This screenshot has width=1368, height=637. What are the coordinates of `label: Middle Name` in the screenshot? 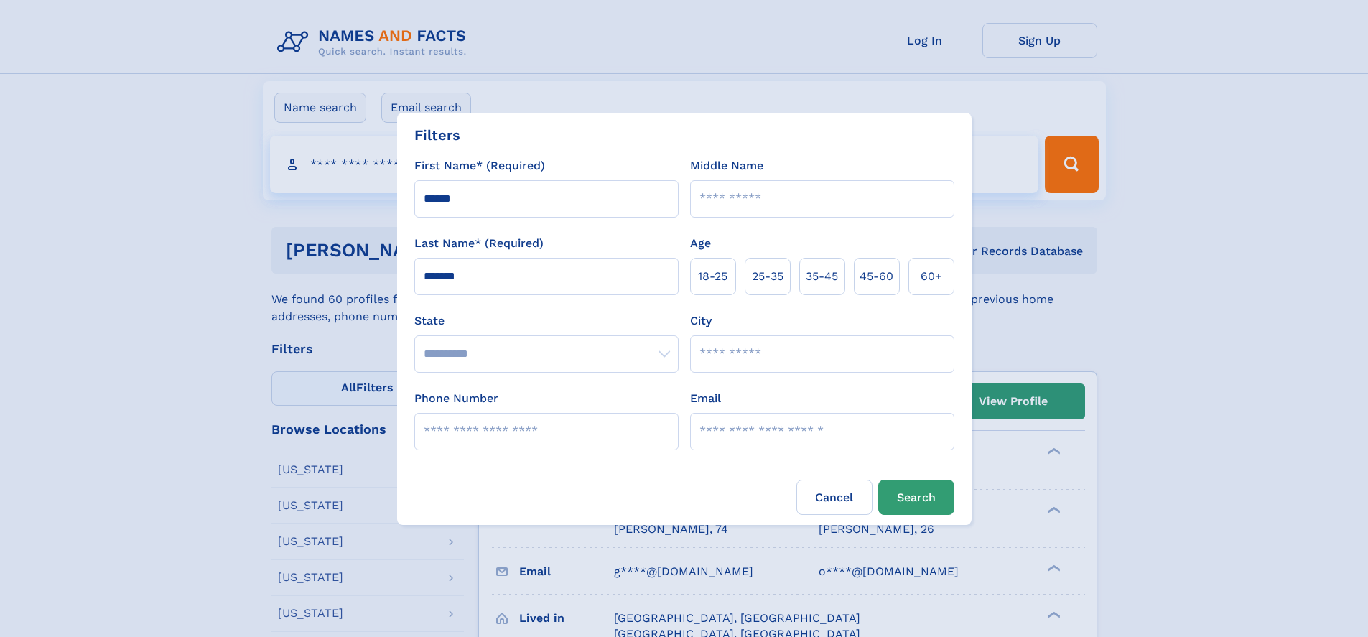 It's located at (727, 166).